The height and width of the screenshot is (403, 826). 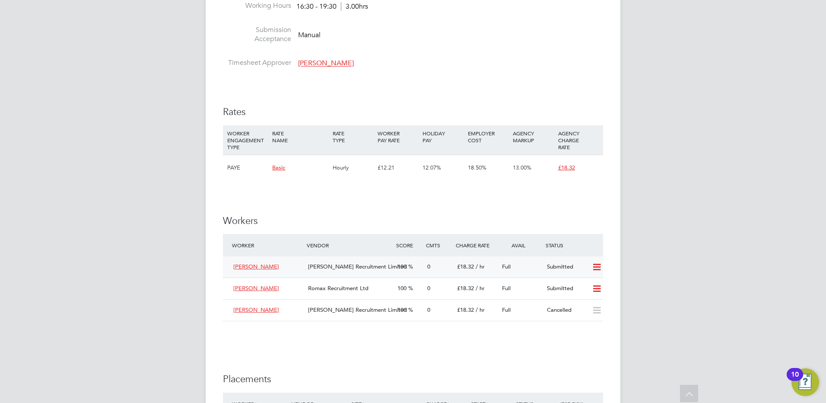 What do you see at coordinates (477, 167) in the screenshot?
I see `span: 18.50%` at bounding box center [477, 167].